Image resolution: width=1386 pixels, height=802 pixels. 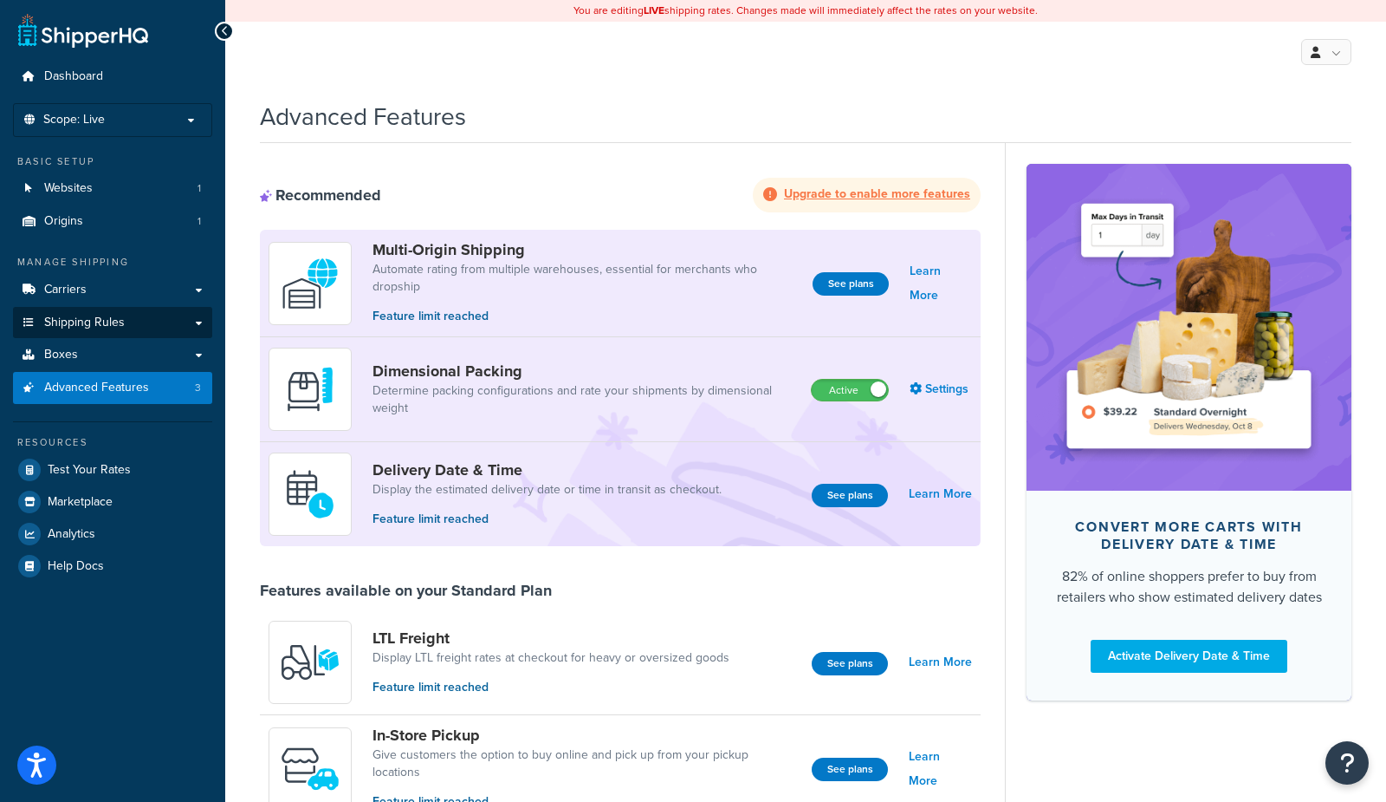 What do you see at coordinates (113, 566) in the screenshot?
I see `li: Help Docs` at bounding box center [113, 566].